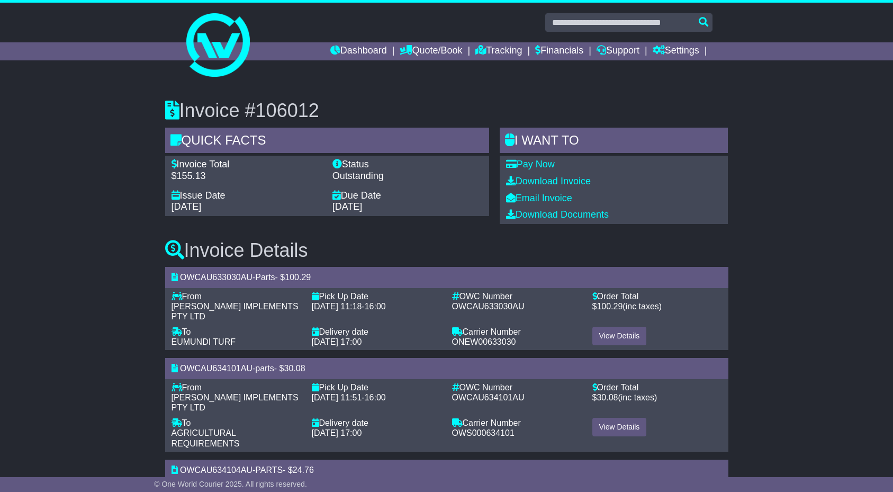 The width and height of the screenshot is (893, 492). What do you see at coordinates (205, 438) in the screenshot?
I see `span: AGRICULTURAL REQUIREMENTS` at bounding box center [205, 438].